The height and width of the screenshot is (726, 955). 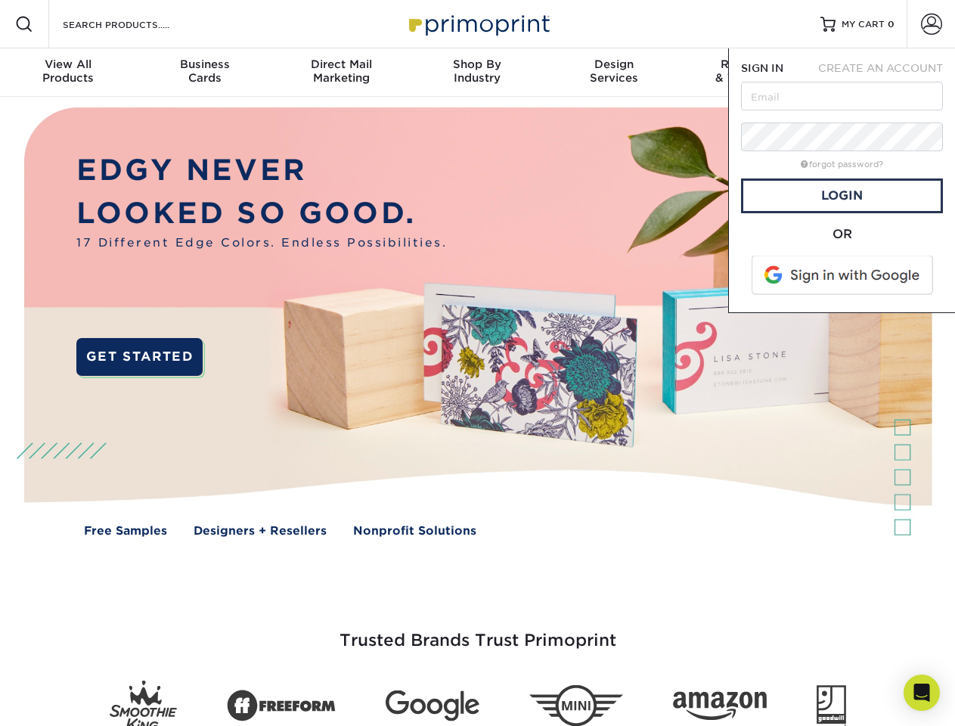 What do you see at coordinates (433, 705) in the screenshot?
I see `img: Google` at bounding box center [433, 705].